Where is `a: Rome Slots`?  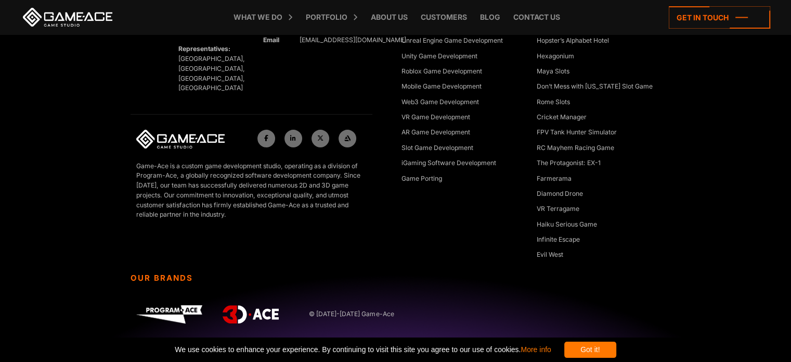 a: Rome Slots is located at coordinates (554, 103).